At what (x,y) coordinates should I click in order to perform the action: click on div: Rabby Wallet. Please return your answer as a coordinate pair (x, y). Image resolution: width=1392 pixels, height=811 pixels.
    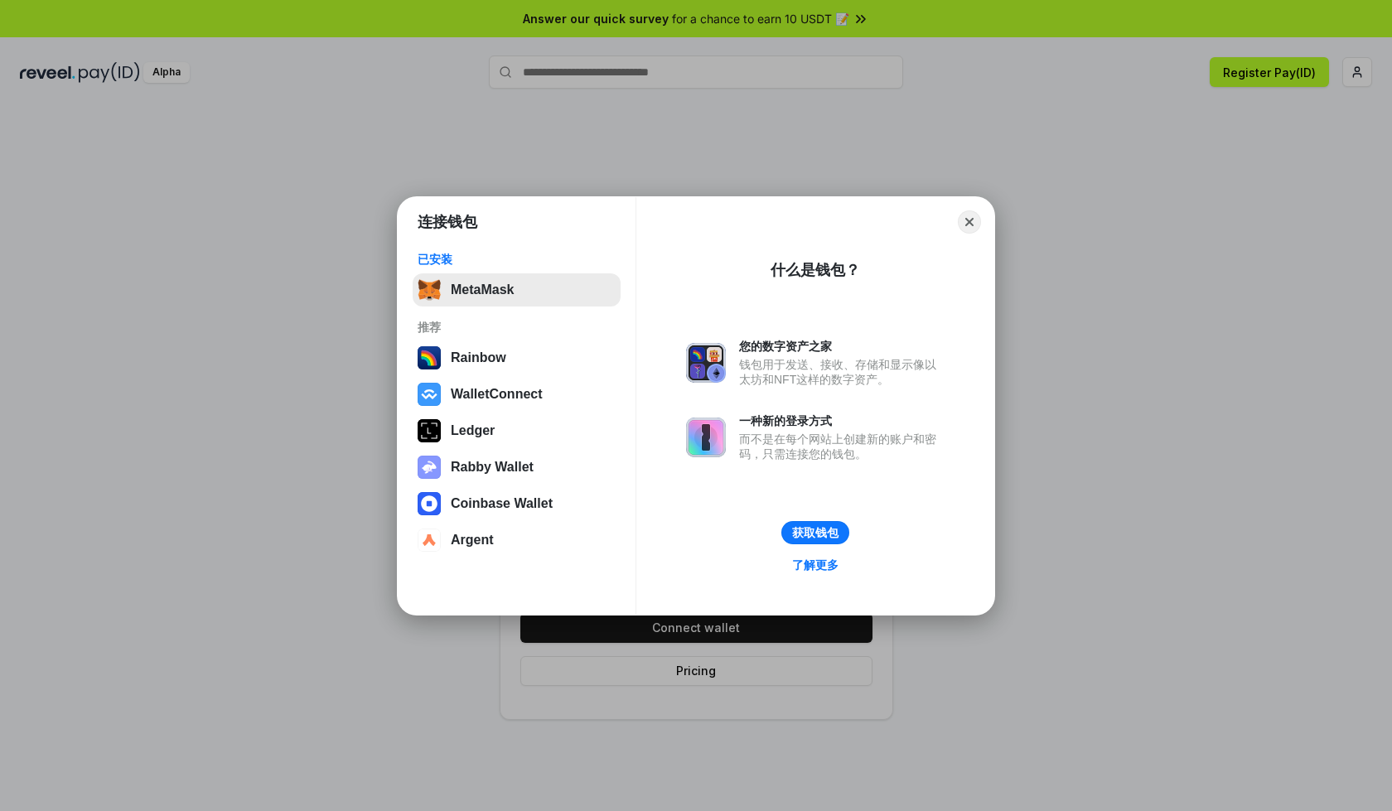
    Looking at the image, I should click on (492, 467).